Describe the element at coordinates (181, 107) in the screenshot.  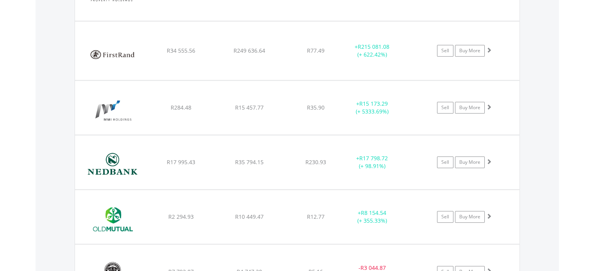
I see `span: R284.48` at that location.